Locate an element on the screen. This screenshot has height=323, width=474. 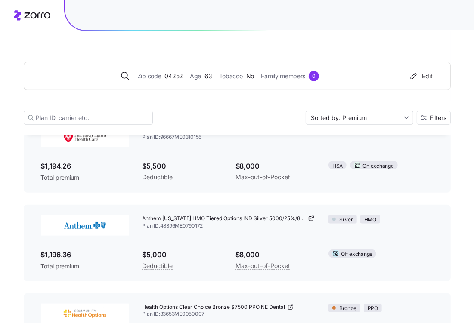
span: PPO is located at coordinates (373, 309).